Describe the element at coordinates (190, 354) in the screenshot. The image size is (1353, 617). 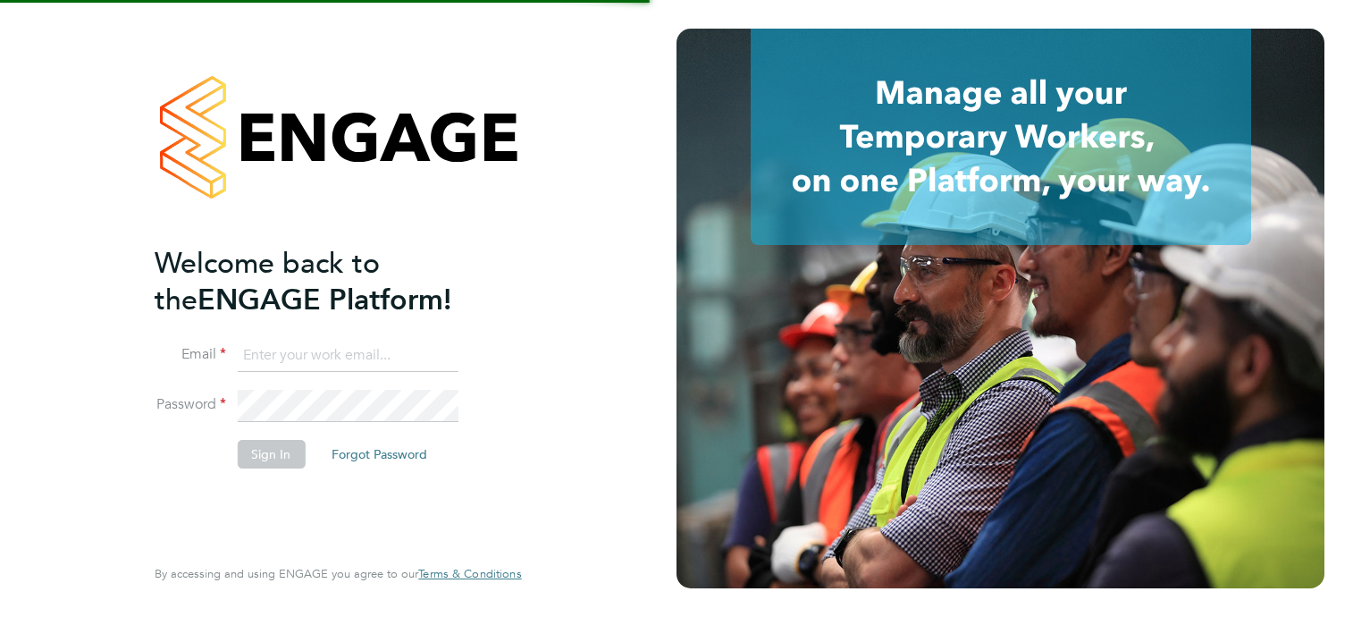
I see `label: Email` at that location.